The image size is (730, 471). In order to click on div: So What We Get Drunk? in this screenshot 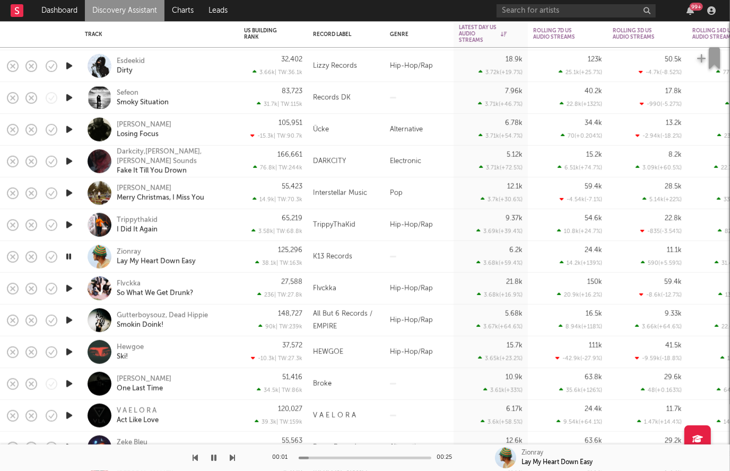, I will do `click(155, 293)`.